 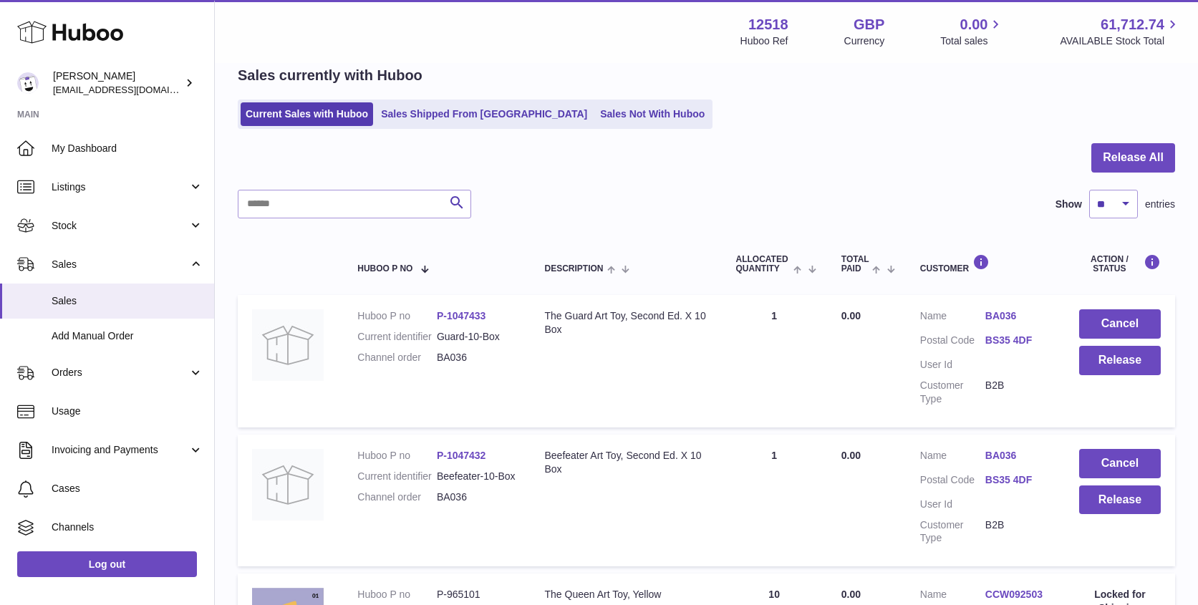 I want to click on dd: Guard-10-Box, so click(x=476, y=336).